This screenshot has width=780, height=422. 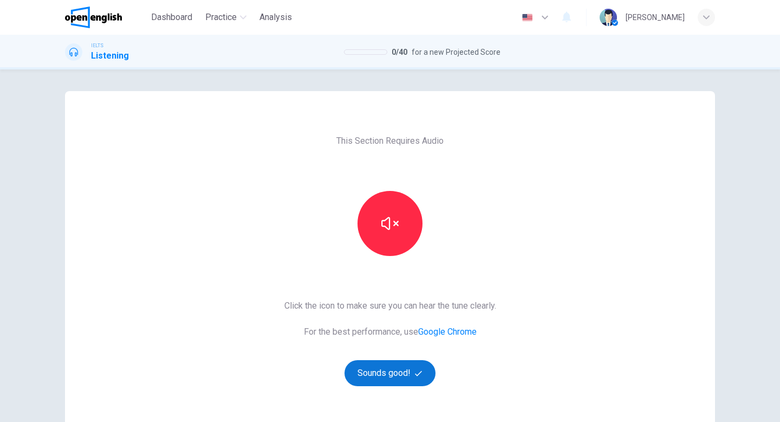 I want to click on span: Click the icon to make sure you can hear the tune clearly., so click(x=390, y=306).